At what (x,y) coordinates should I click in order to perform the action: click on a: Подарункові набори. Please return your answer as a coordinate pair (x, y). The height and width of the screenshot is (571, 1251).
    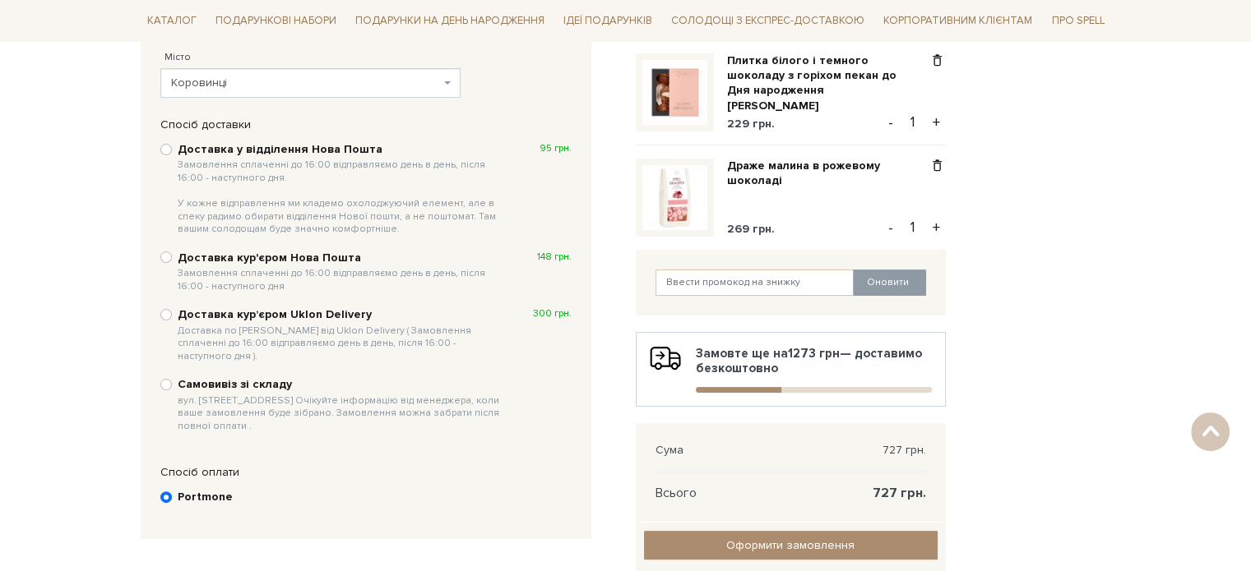
    Looking at the image, I should click on (275, 21).